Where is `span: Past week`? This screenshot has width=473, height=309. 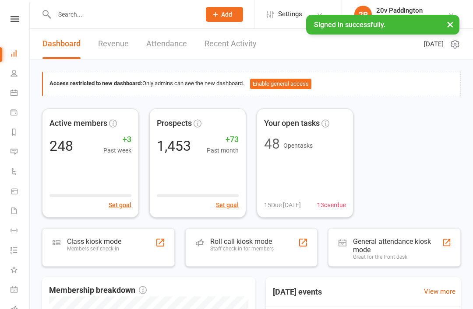 span: Past week is located at coordinates (117, 151).